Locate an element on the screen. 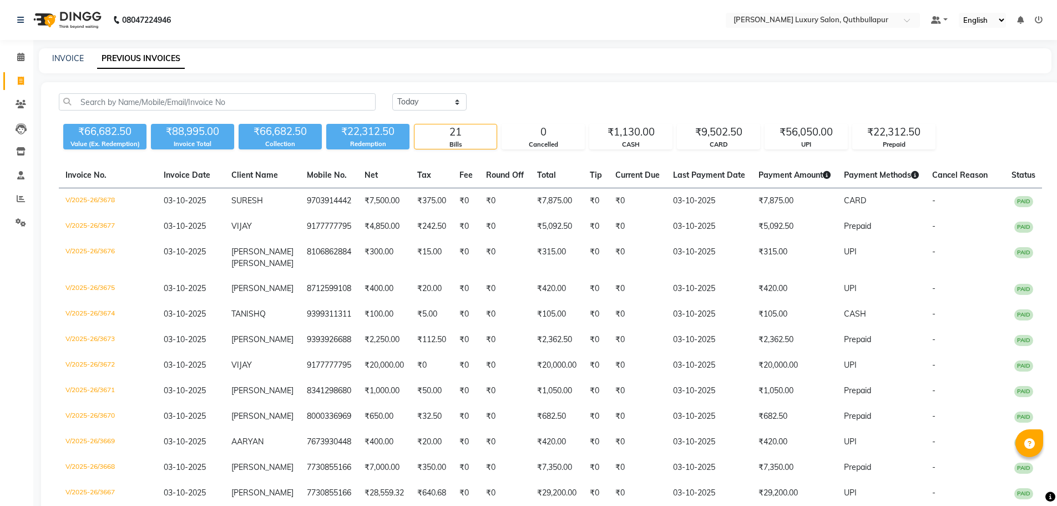 The image size is (1057, 506). td: ₹5.00 is located at coordinates (432, 314).